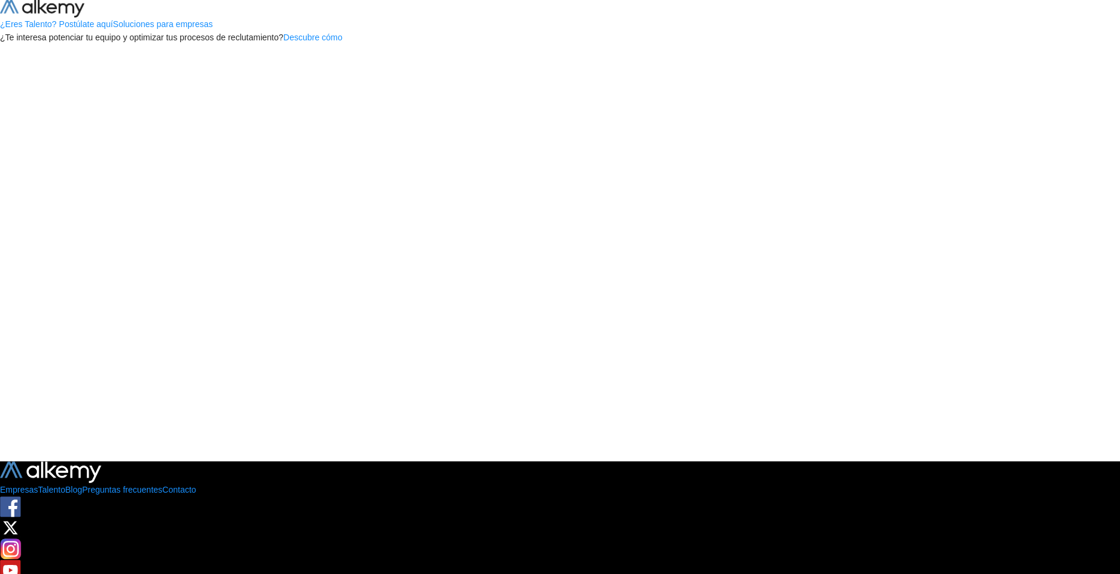 Image resolution: width=1120 pixels, height=574 pixels. Describe the element at coordinates (163, 24) in the screenshot. I see `a: Soluciones para empresas` at that location.